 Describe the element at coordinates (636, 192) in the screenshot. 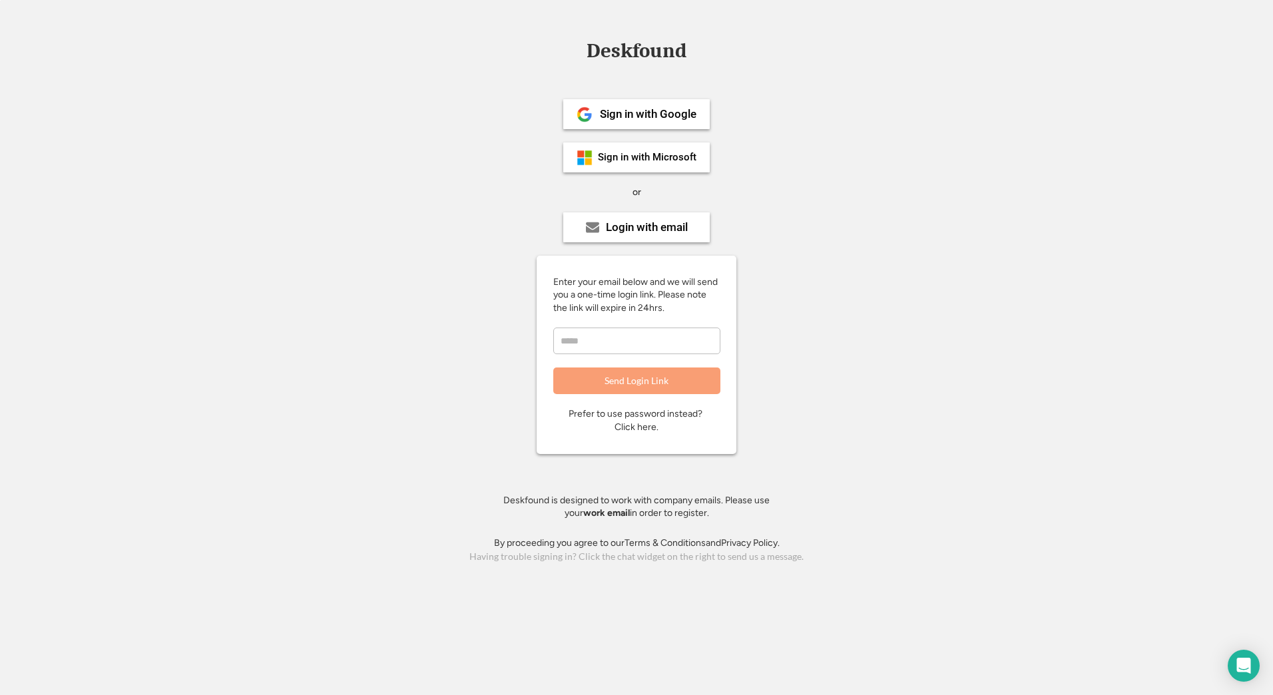

I see `div: or` at that location.